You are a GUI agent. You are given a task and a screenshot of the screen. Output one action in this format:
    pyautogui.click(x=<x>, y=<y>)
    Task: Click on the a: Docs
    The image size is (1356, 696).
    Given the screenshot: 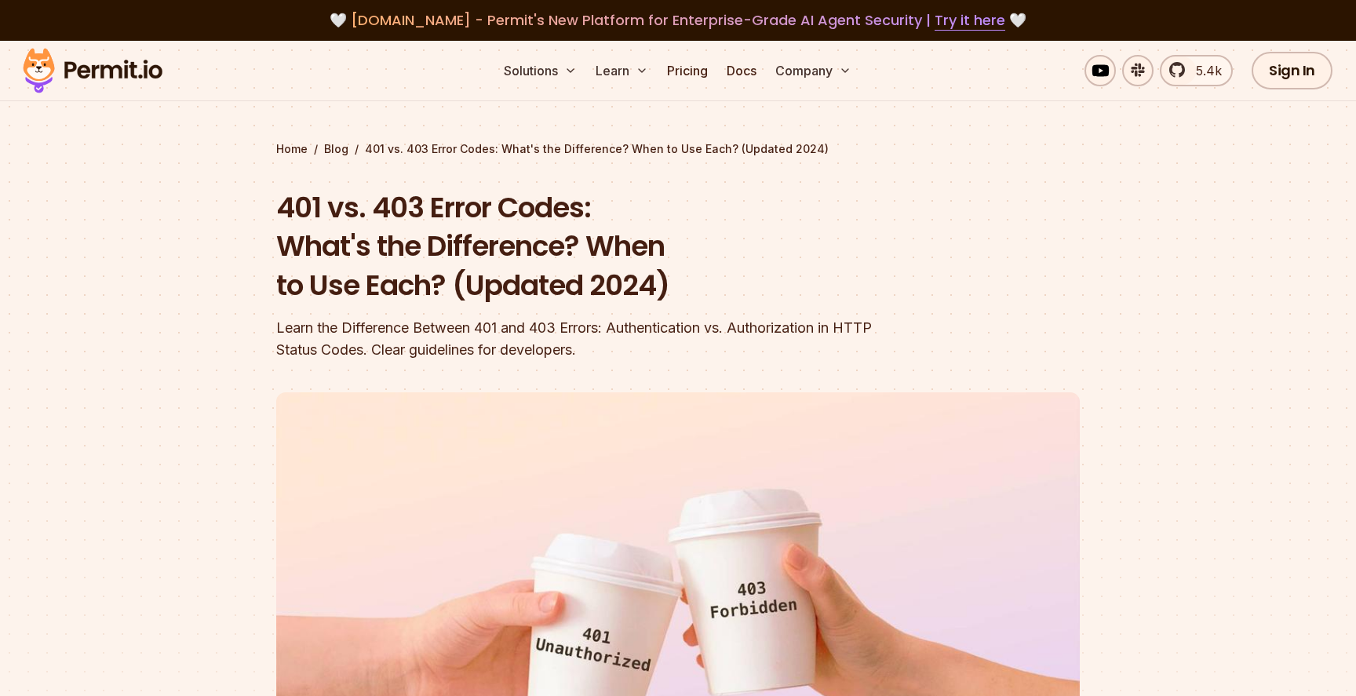 What is the action you would take?
    pyautogui.click(x=742, y=71)
    